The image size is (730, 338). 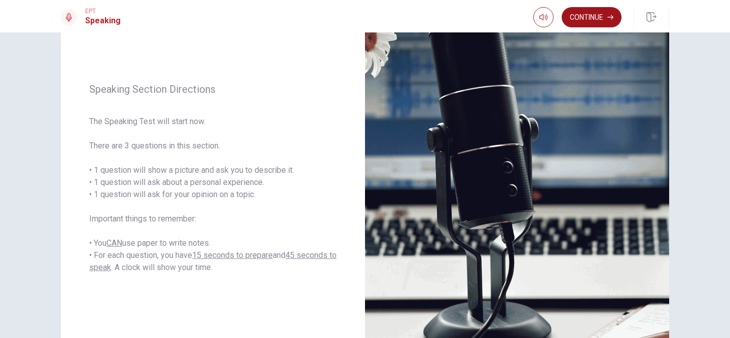 What do you see at coordinates (103, 21) in the screenshot?
I see `h1: Speaking` at bounding box center [103, 21].